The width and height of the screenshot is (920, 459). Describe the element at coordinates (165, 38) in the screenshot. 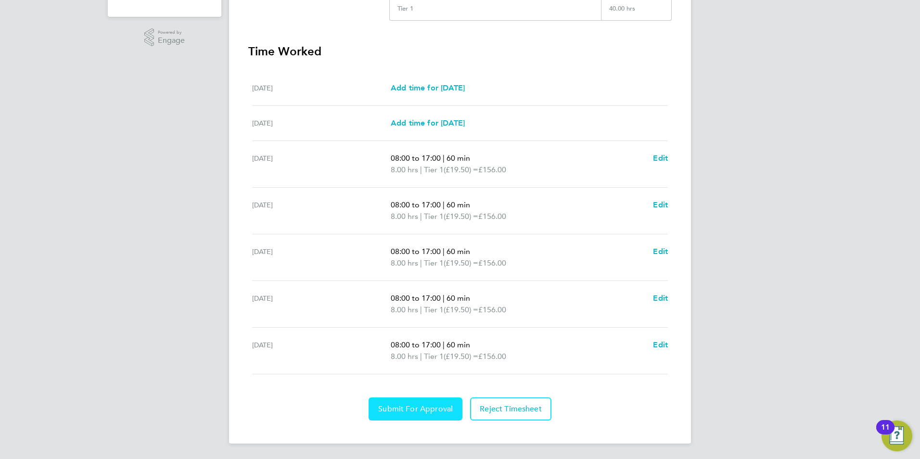

I see `a: Powered byEngage` at that location.